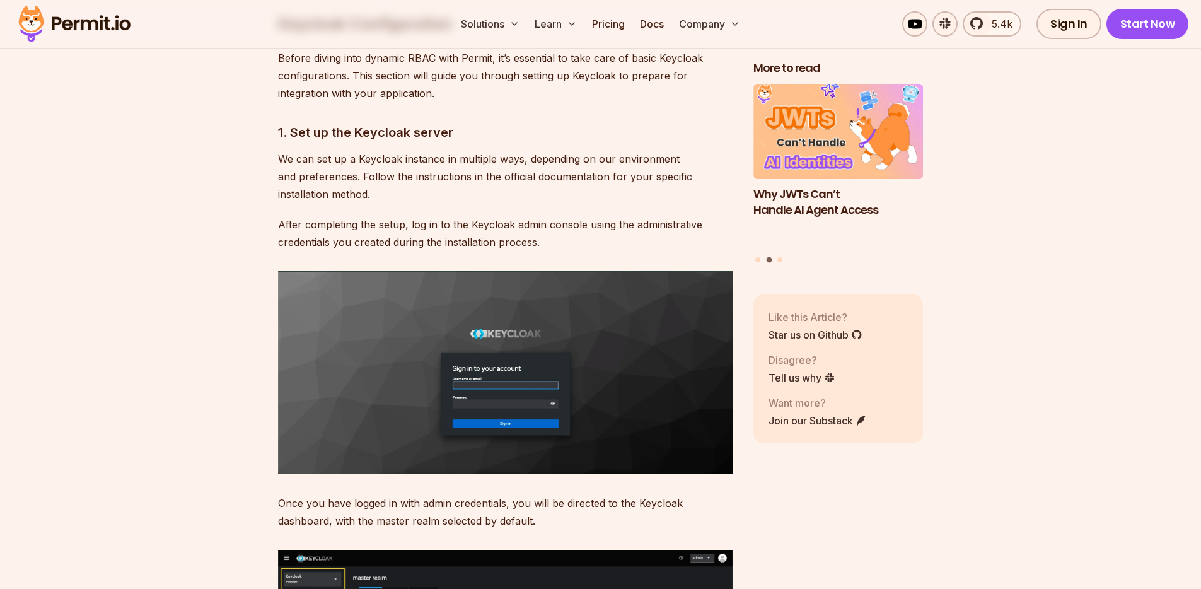 The width and height of the screenshot is (1201, 589). What do you see at coordinates (506, 76) in the screenshot?
I see `p: Before diving into dynamic RBAC with Permit, it’s essential to take care of basic Keycloak config...` at bounding box center [506, 76].